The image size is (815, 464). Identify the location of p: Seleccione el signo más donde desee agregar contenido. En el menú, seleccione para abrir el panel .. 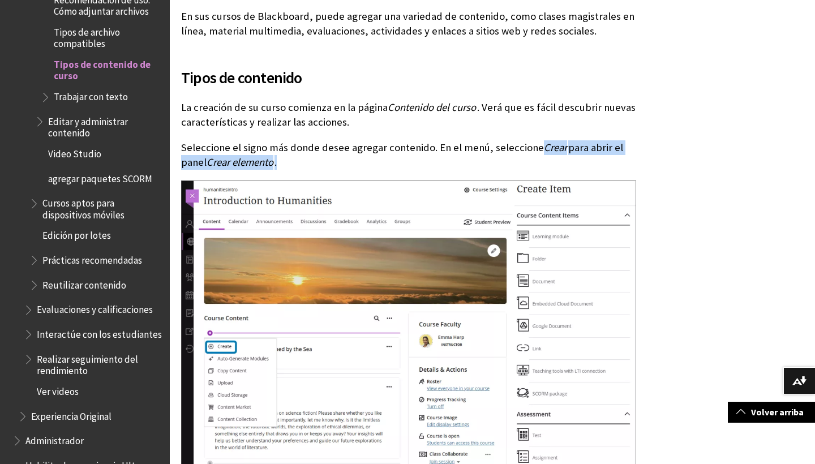
(409, 155).